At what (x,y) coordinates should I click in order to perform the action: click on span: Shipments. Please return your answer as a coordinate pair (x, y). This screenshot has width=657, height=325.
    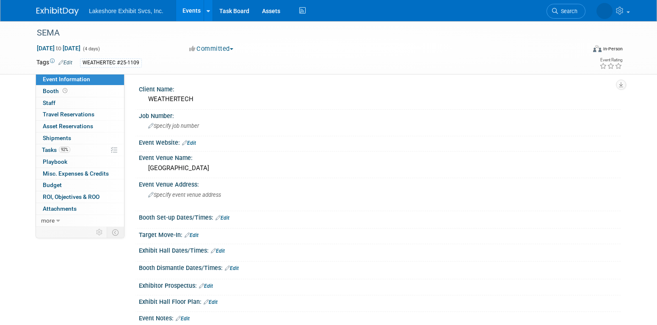
    Looking at the image, I should click on (57, 138).